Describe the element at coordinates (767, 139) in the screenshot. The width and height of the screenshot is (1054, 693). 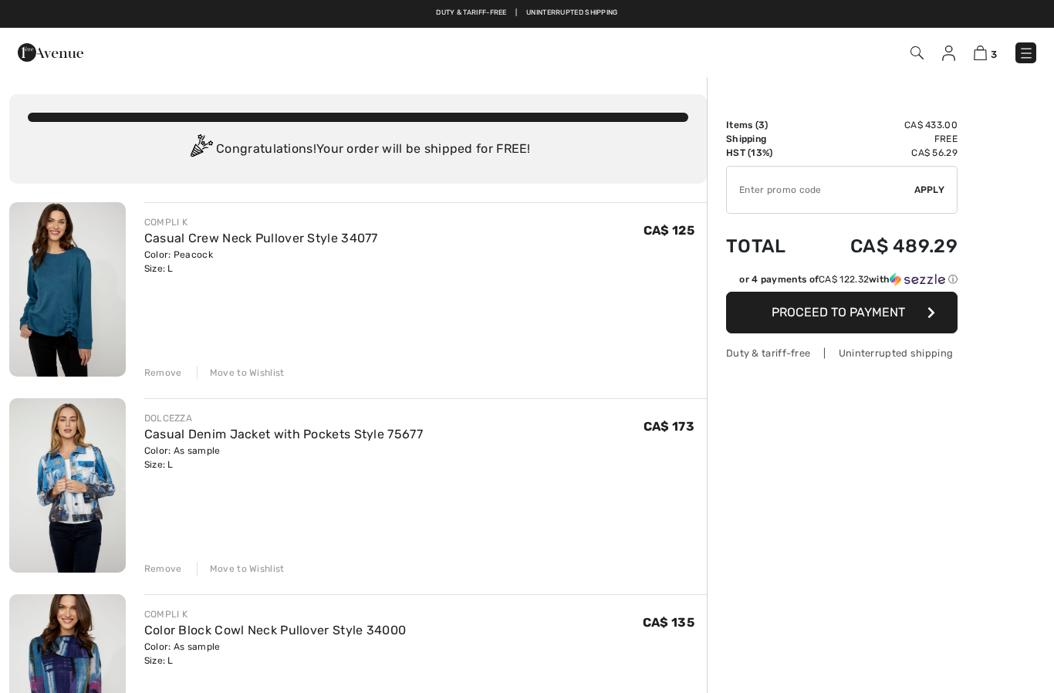
I see `td: Shipping` at that location.